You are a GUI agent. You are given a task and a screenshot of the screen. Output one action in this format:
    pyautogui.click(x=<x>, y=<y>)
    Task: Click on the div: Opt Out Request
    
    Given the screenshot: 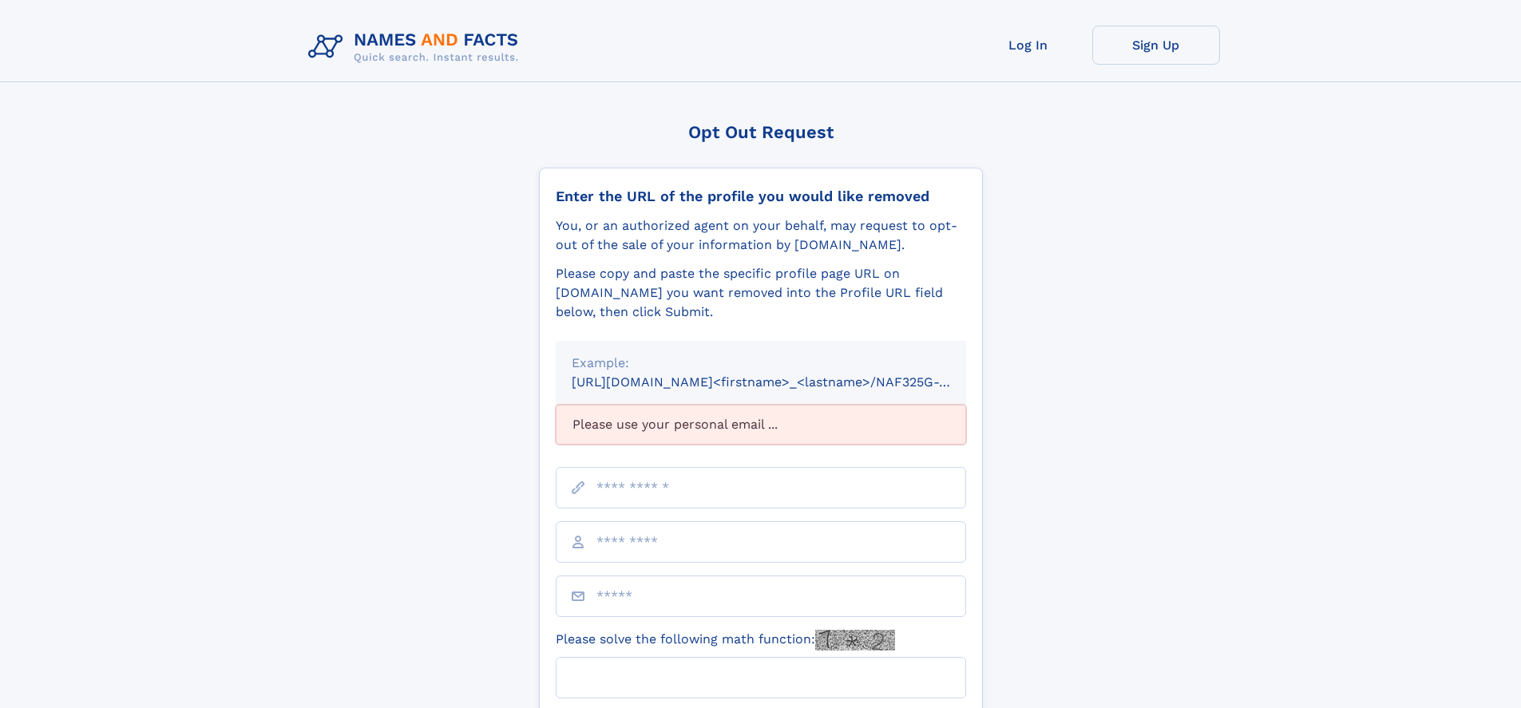 What is the action you would take?
    pyautogui.click(x=761, y=132)
    